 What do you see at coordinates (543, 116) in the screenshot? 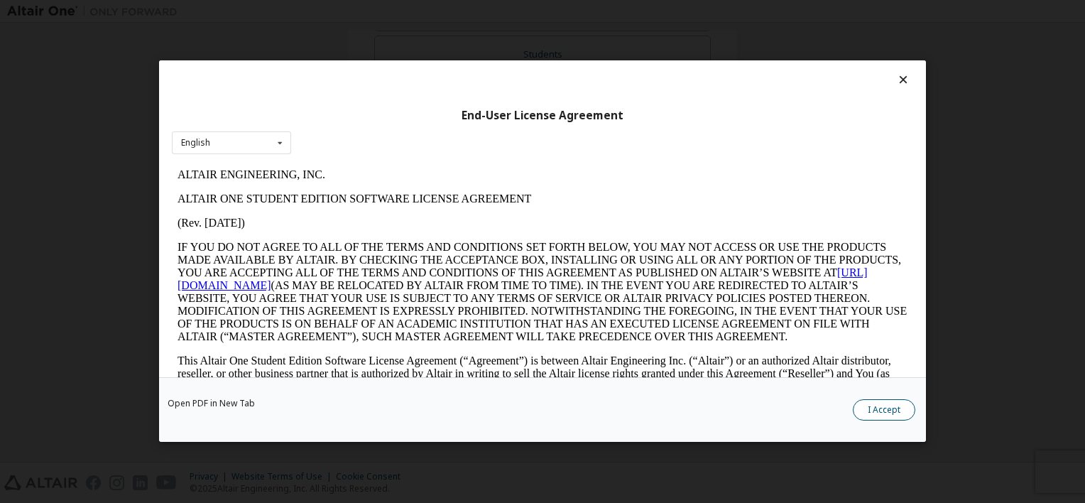
I see `div: End-User License Agreement` at bounding box center [543, 116].